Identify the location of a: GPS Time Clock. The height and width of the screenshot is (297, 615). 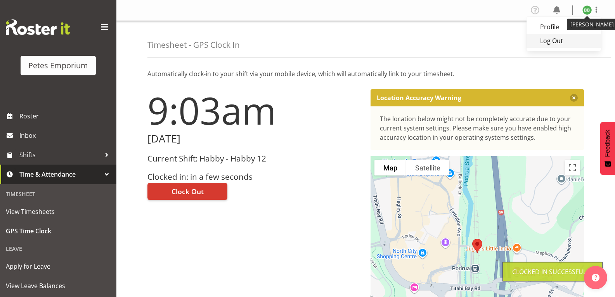
(58, 231).